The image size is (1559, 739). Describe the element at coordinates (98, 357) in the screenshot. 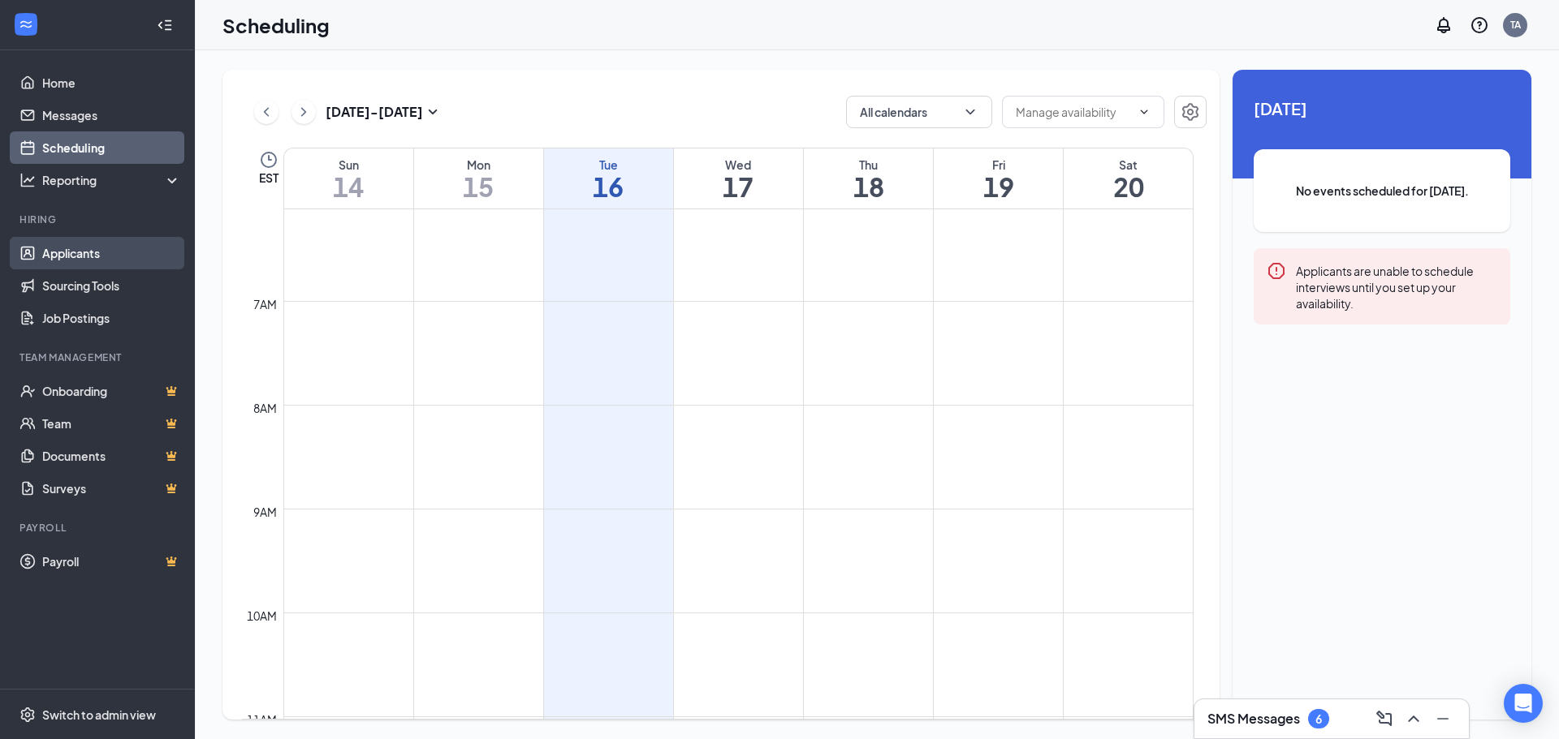

I see `div: Team Management` at that location.